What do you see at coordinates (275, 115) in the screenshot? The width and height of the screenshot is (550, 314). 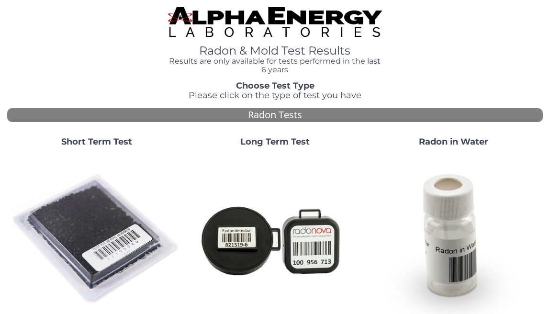 I see `div: Radon Tests` at bounding box center [275, 115].